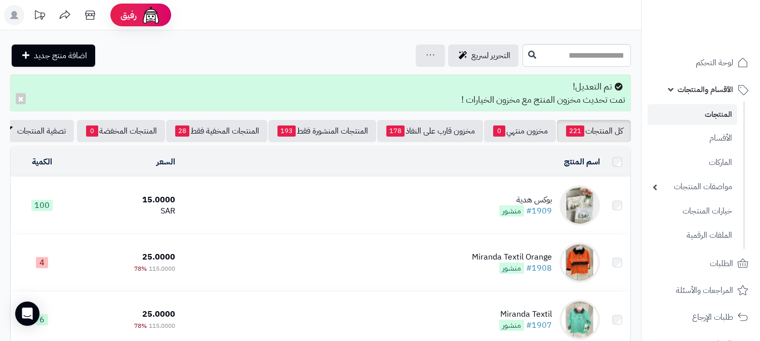 The width and height of the screenshot is (760, 341). What do you see at coordinates (692, 138) in the screenshot?
I see `a: الأقسام` at bounding box center [692, 138].